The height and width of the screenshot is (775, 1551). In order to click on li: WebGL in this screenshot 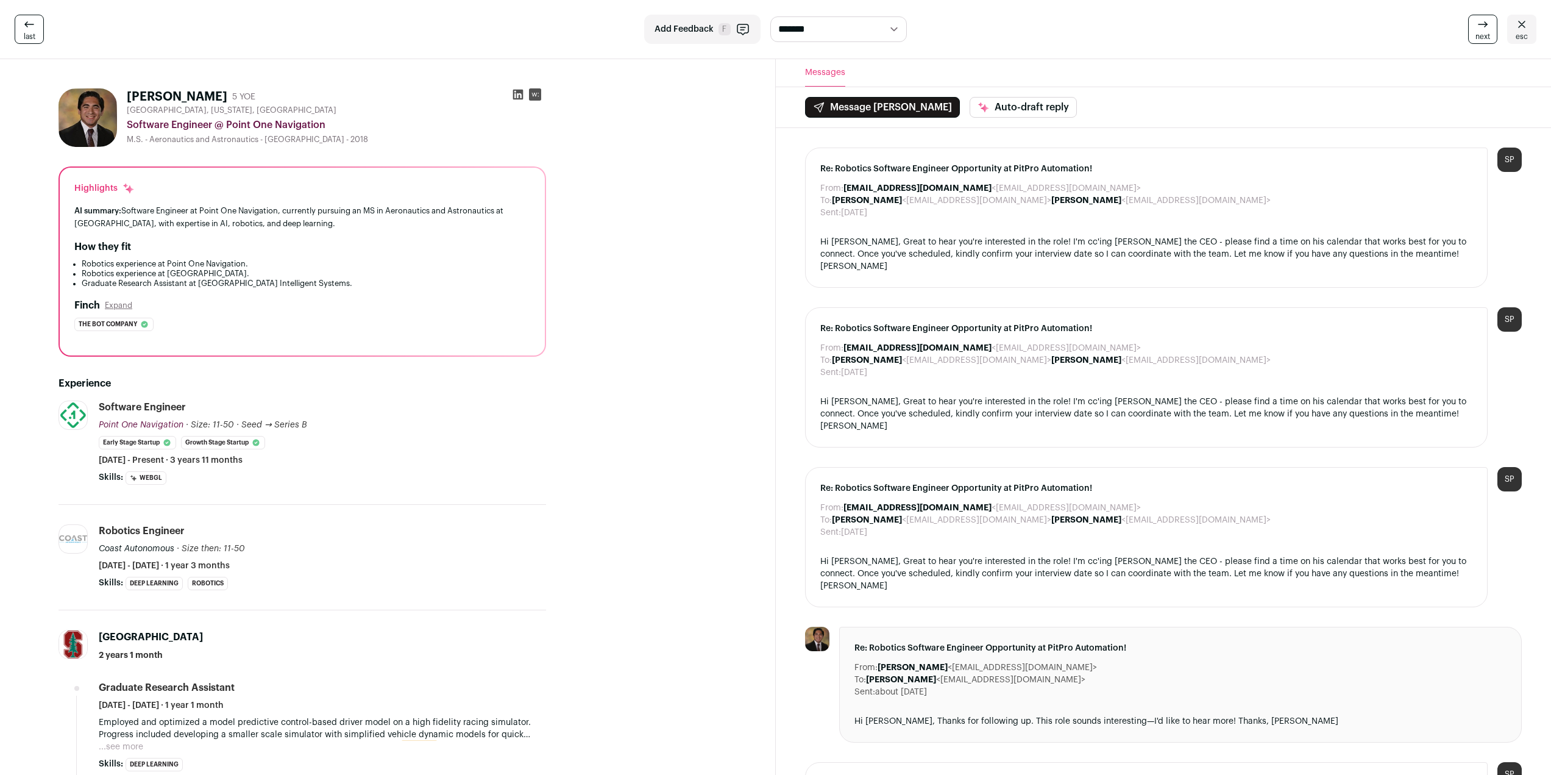, I will do `click(146, 478)`.